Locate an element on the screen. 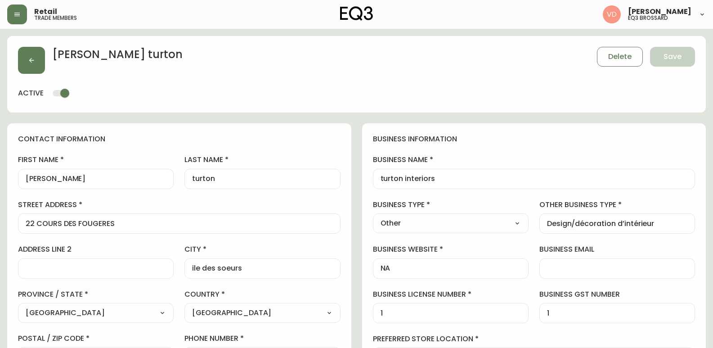 The width and height of the screenshot is (713, 348). label: address line 2 is located at coordinates (96, 249).